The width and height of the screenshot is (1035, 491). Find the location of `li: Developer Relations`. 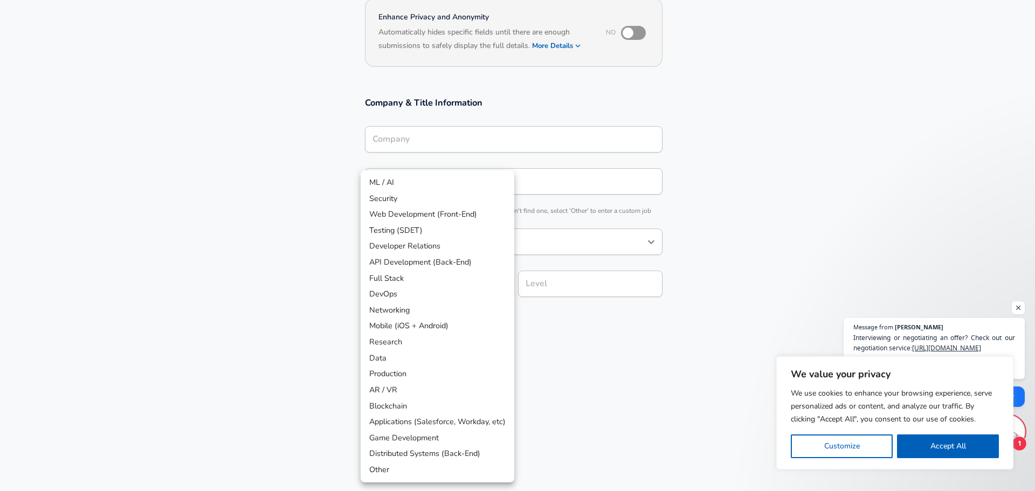

li: Developer Relations is located at coordinates (437, 246).